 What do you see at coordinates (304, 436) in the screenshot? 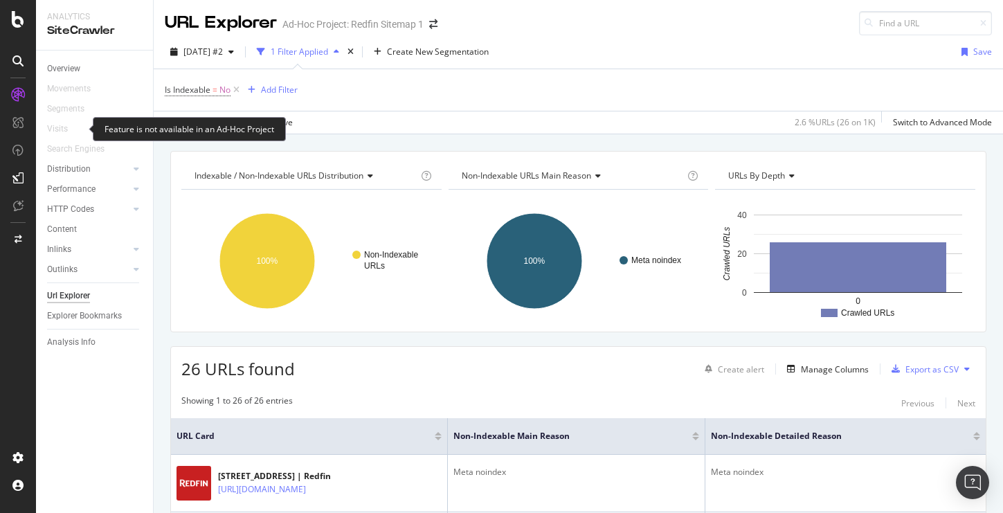
I see `span: URL Card` at bounding box center [304, 436].